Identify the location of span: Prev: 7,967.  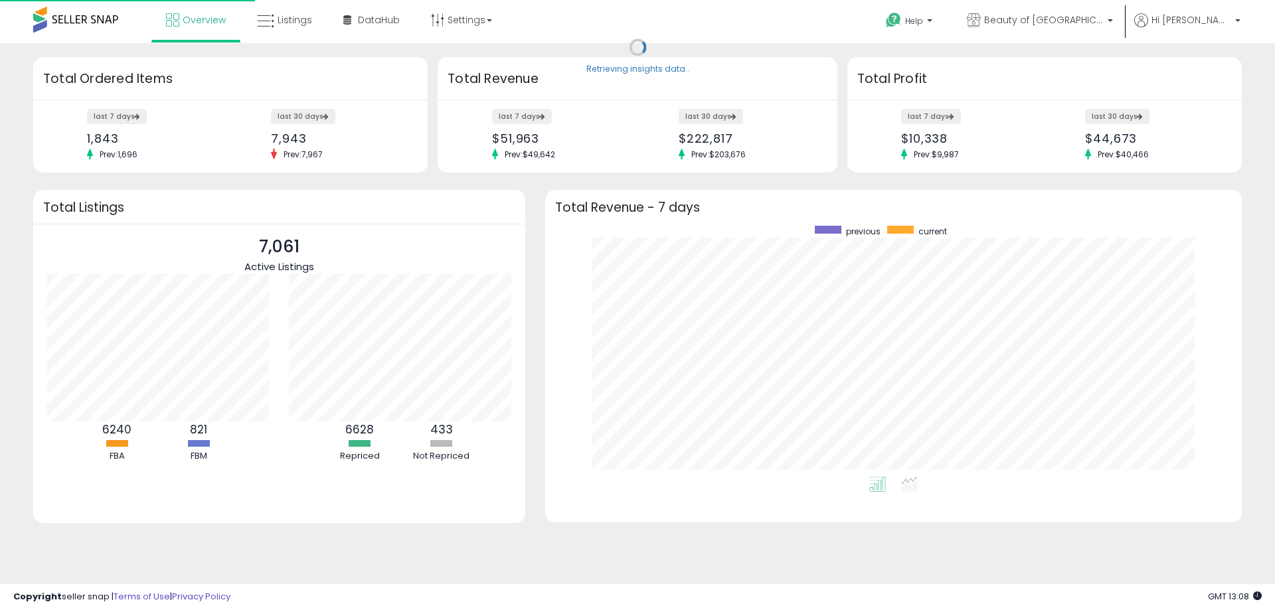
(303, 154).